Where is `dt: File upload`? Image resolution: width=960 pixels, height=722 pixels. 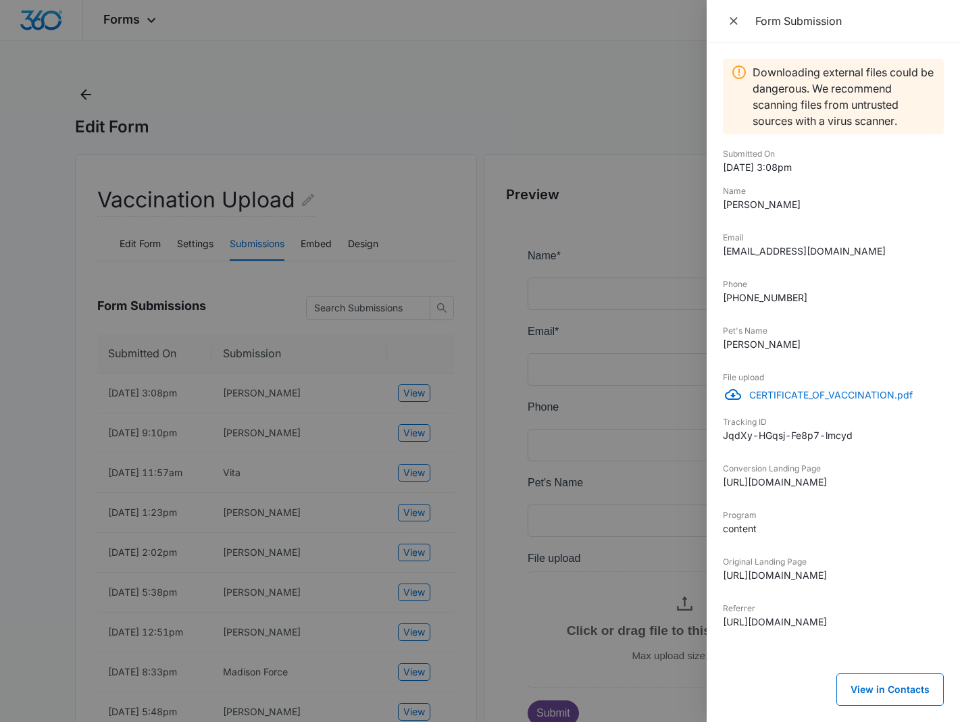 dt: File upload is located at coordinates (833, 378).